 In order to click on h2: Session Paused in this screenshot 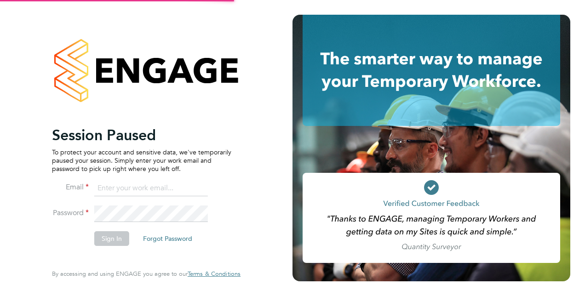, I will do `click(142, 135)`.